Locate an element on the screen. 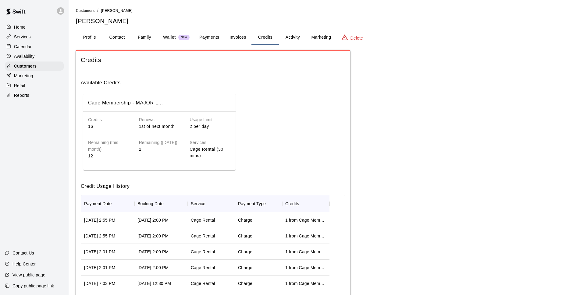 This screenshot has height=295, width=580. h6: Available Credits is located at coordinates (213, 80).